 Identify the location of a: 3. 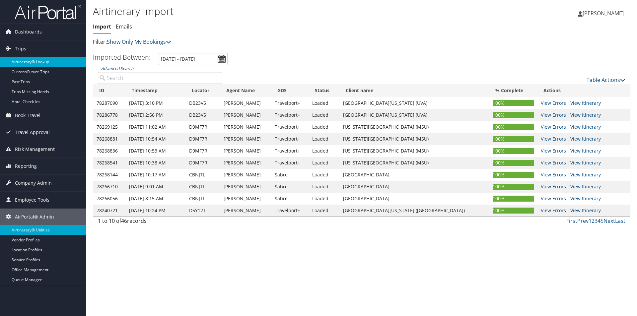
(596, 221).